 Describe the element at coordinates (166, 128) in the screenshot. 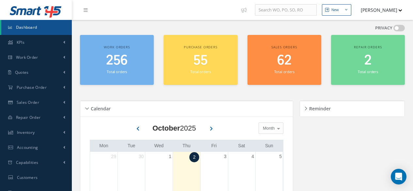

I see `b: October` at that location.